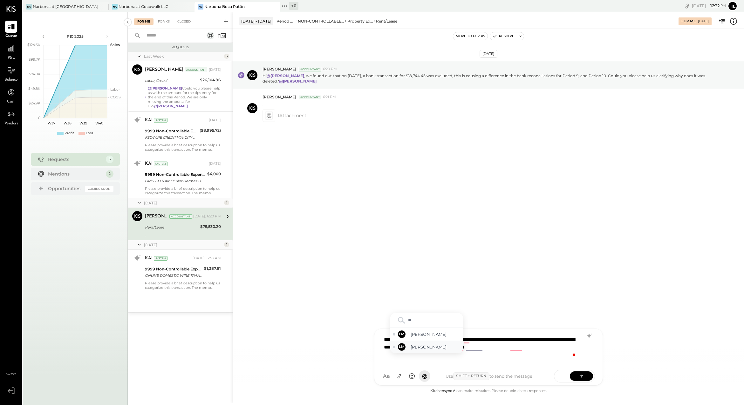 This screenshot has height=405, width=744. What do you see at coordinates (285, 21) in the screenshot?
I see `div: Period P&L` at bounding box center [285, 21].